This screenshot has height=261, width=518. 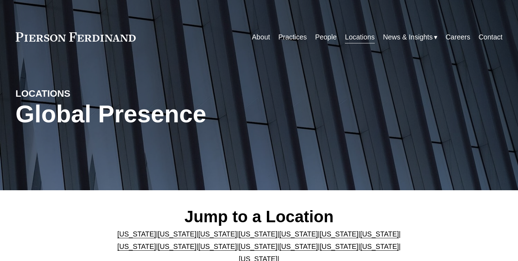 I want to click on a: About, so click(x=261, y=37).